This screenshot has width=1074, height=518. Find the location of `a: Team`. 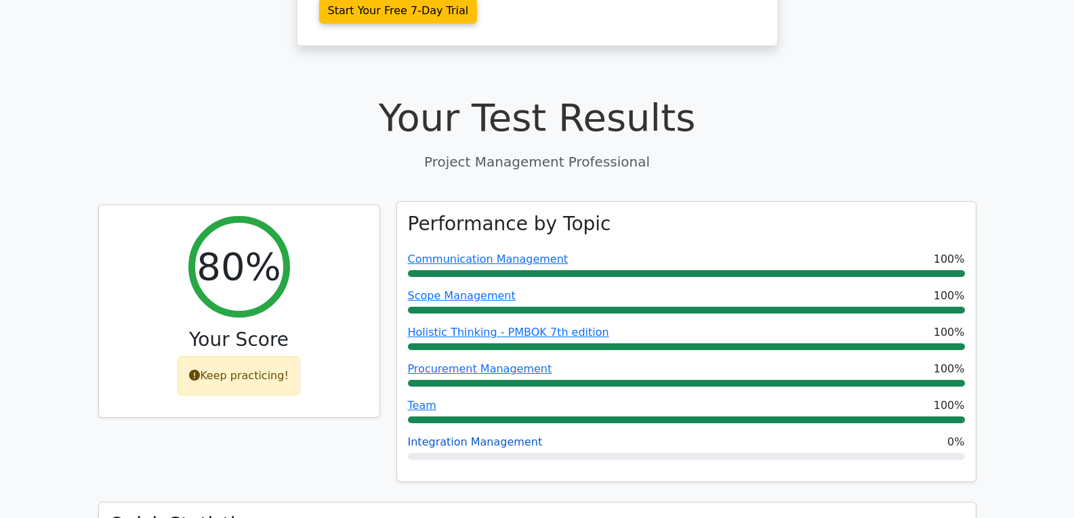

a: Team is located at coordinates (422, 405).